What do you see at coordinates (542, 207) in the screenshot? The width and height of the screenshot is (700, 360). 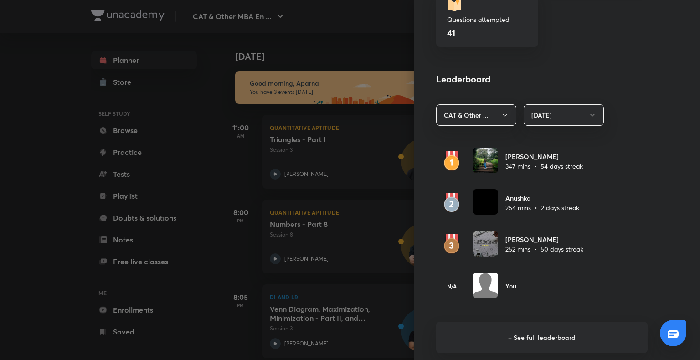 I see `p: 254 mins • 2 days streak` at bounding box center [542, 207].